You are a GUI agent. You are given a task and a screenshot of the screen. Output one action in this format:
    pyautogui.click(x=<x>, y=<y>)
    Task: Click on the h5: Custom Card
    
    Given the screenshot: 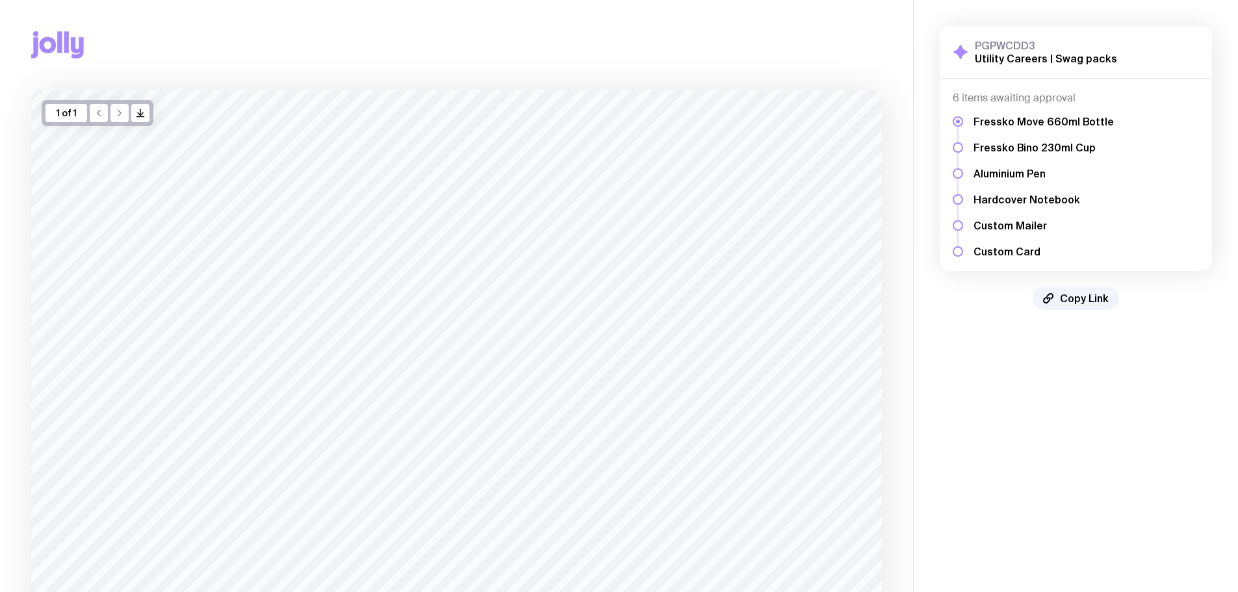 What is the action you would take?
    pyautogui.click(x=1044, y=252)
    